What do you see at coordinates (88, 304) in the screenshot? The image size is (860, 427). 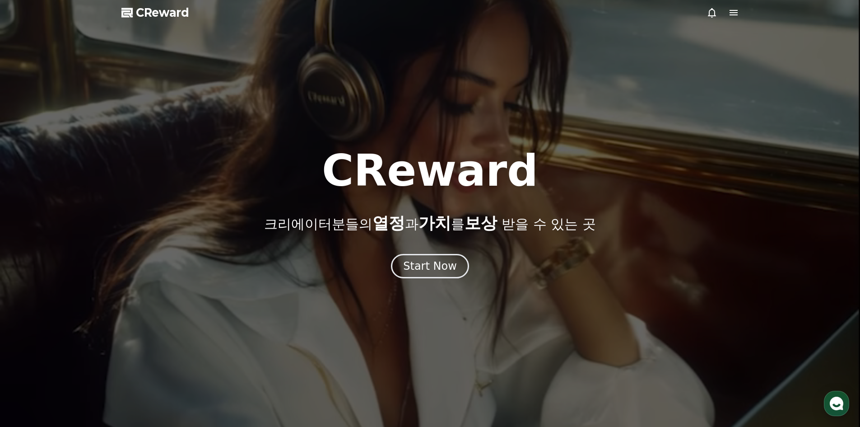 I see `span: 대화` at bounding box center [88, 304].